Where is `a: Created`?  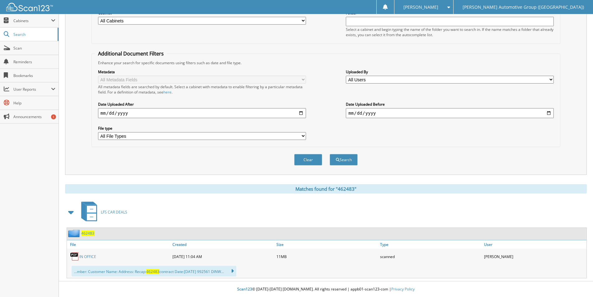 a: Created is located at coordinates (223, 244).